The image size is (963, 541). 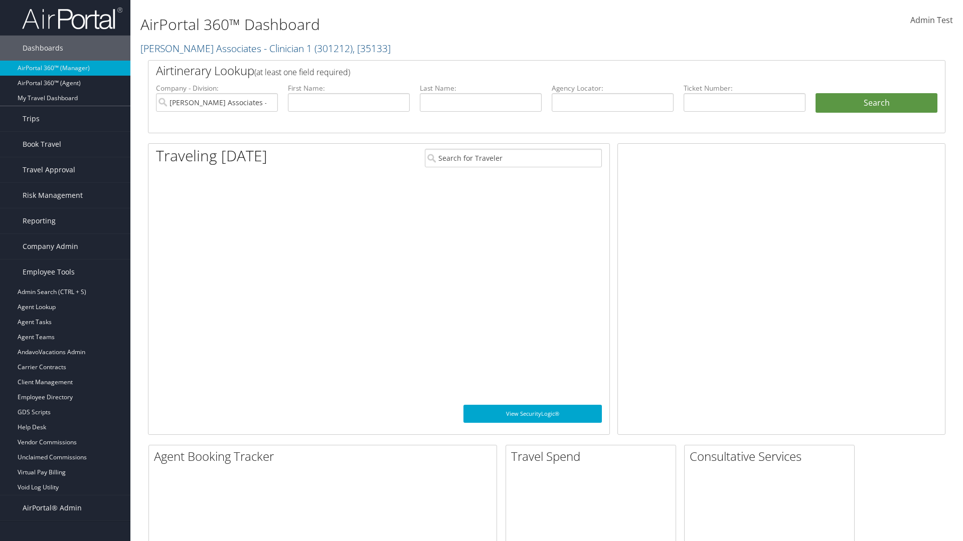 What do you see at coordinates (772, 457) in the screenshot?
I see `h2: Consultative Services` at bounding box center [772, 457].